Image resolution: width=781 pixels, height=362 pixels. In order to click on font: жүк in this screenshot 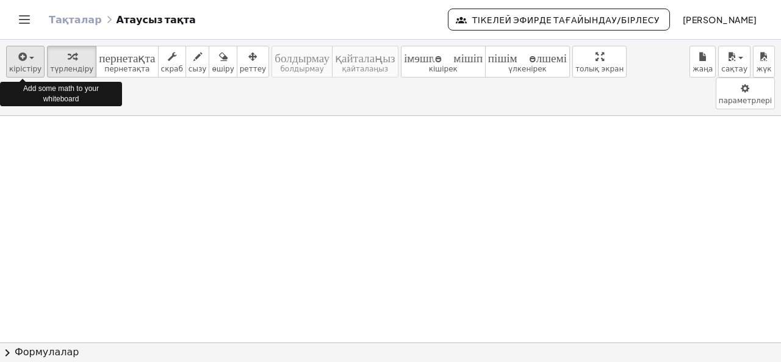, I will do `click(764, 69)`.